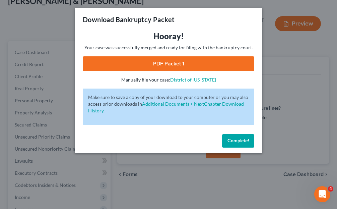 This screenshot has height=209, width=337. Describe the element at coordinates (169, 104) in the screenshot. I see `p: Make sure to save a copy of your download to your computer or you may also access prior downloads in` at that location.